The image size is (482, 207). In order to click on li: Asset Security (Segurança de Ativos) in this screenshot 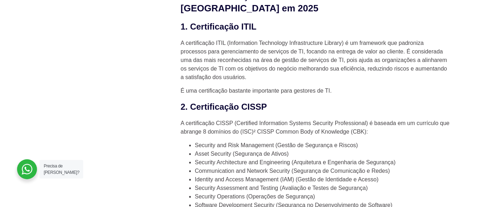, I will do `click(323, 154)`.